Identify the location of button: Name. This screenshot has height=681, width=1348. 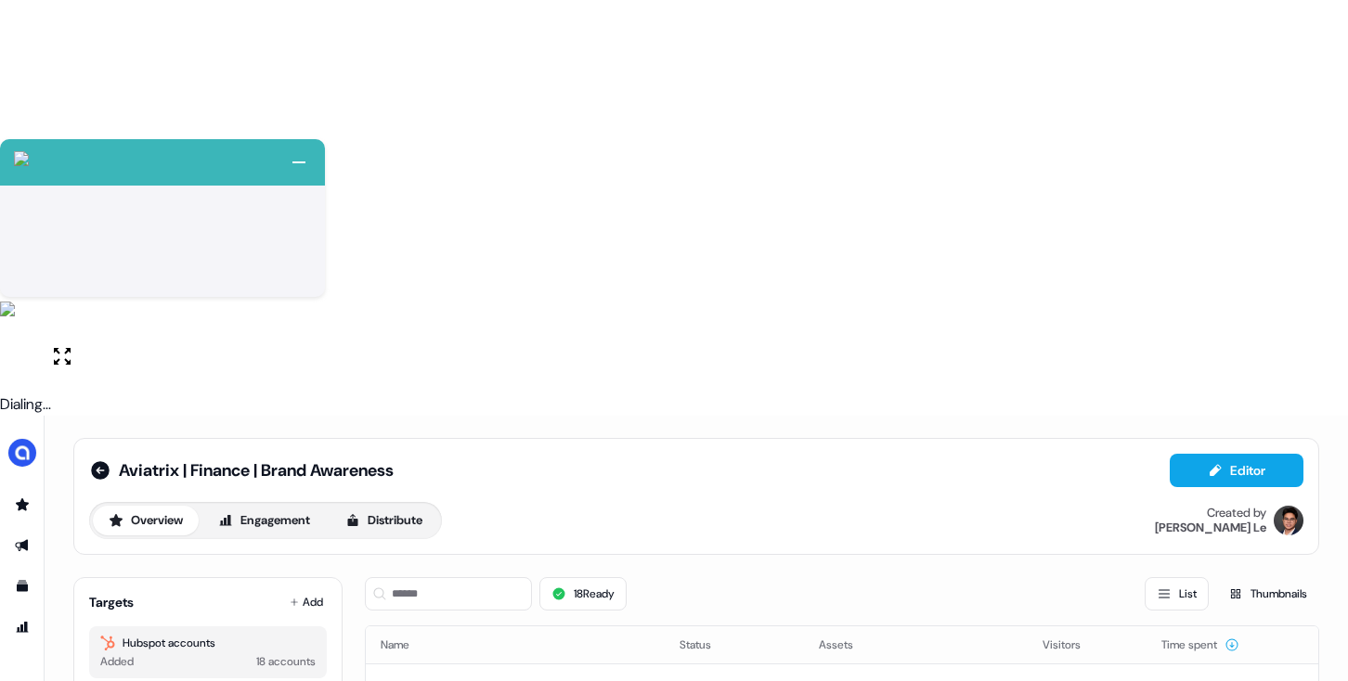
(406, 645).